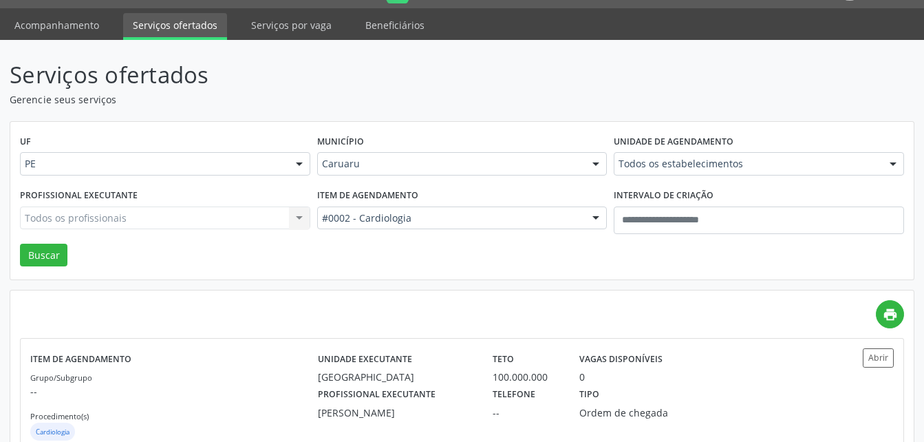 The height and width of the screenshot is (442, 924). What do you see at coordinates (365, 359) in the screenshot?
I see `label: Unidade executante` at bounding box center [365, 359].